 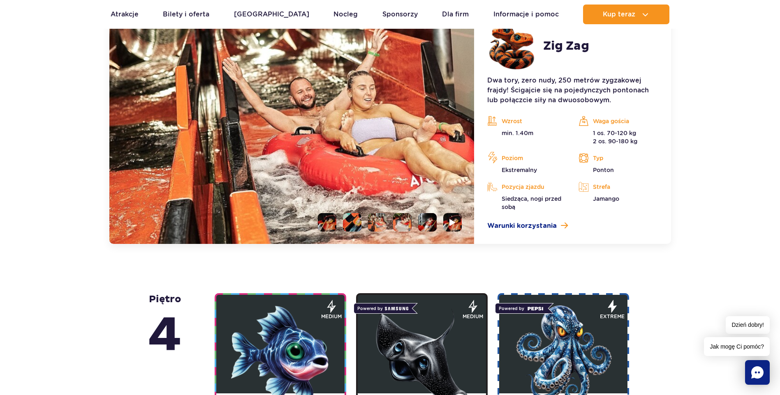 What do you see at coordinates (455, 14) in the screenshot?
I see `a: Dla firm` at bounding box center [455, 14].